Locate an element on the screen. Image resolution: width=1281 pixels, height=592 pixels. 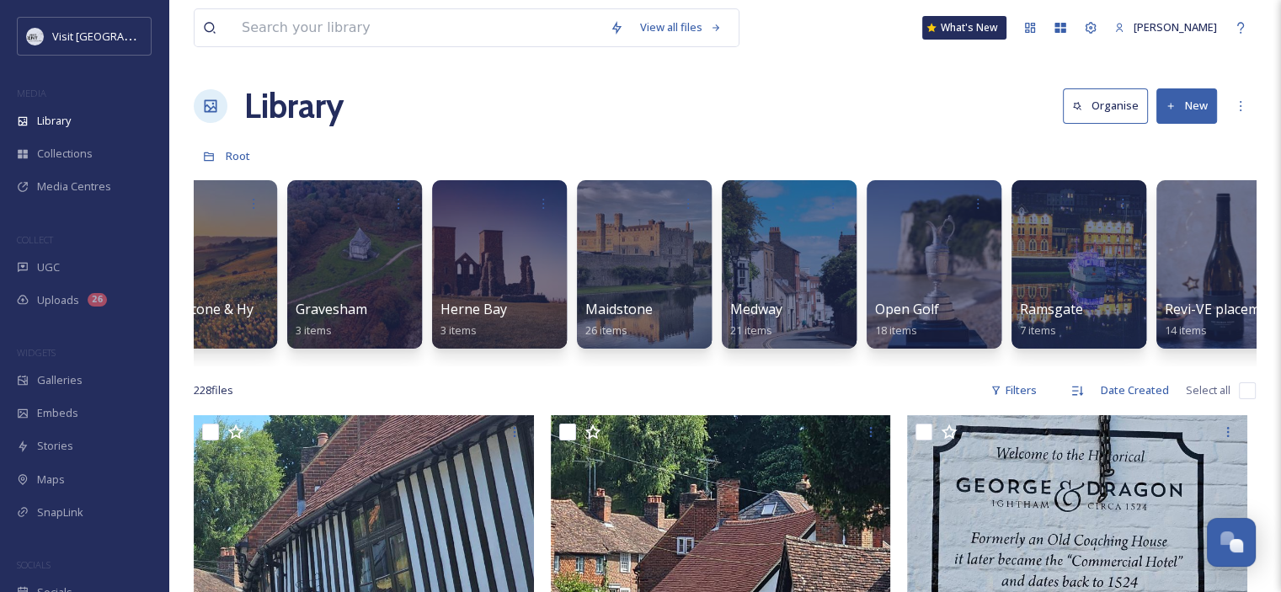
div: What's New is located at coordinates (965, 28).